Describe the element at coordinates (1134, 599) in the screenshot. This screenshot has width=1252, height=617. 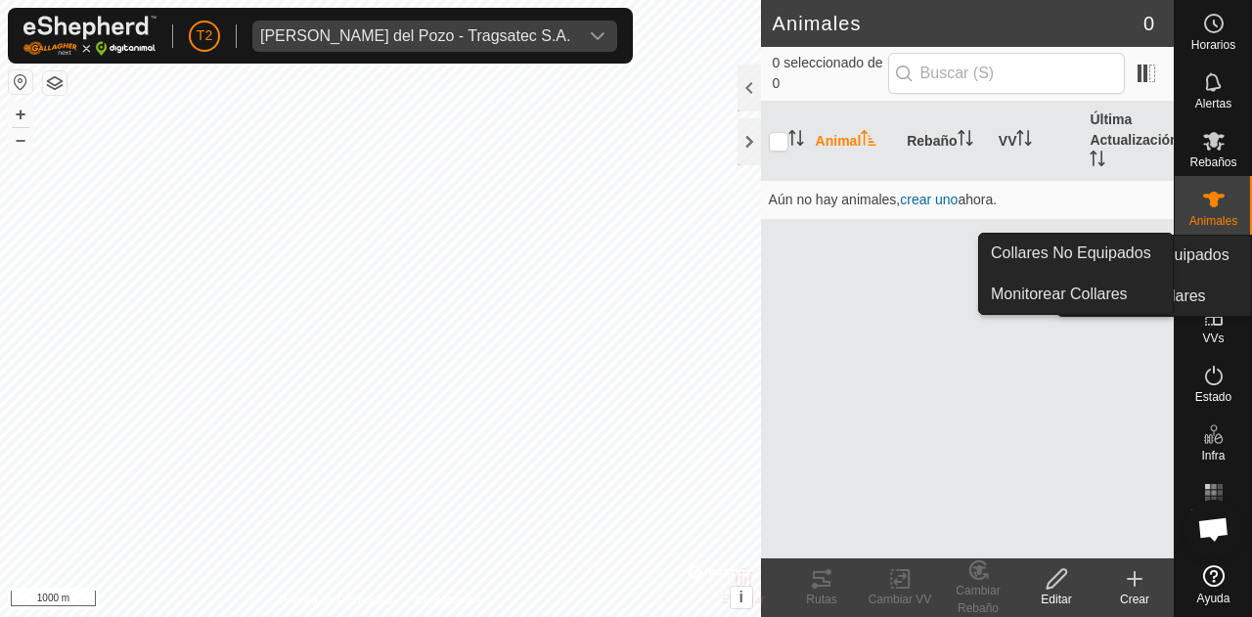
I see `div: Crear` at that location.